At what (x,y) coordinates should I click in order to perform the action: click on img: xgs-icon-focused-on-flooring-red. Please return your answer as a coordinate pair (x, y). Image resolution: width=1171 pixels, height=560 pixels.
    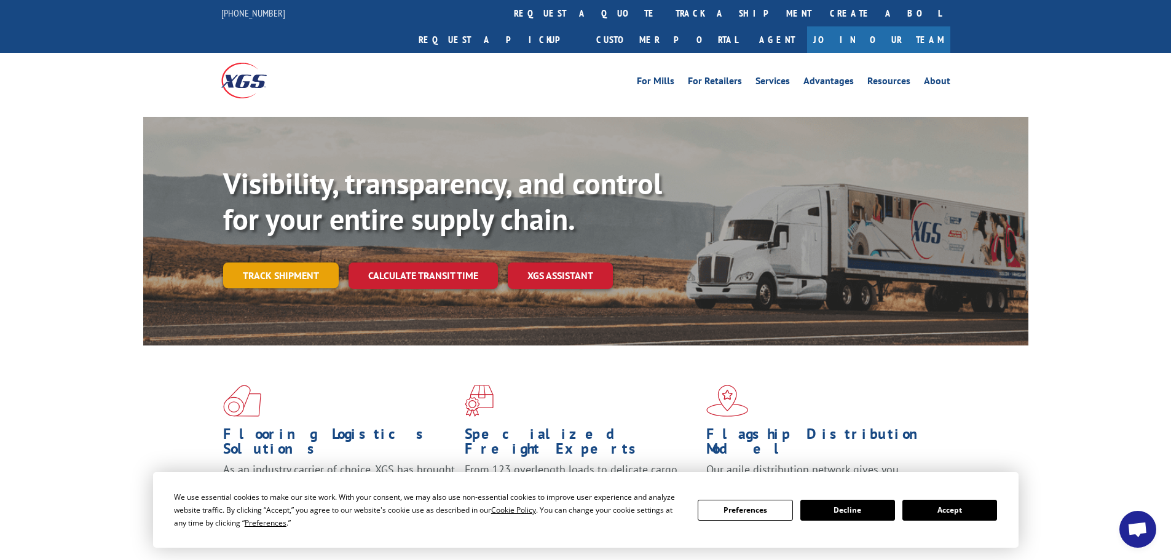
    Looking at the image, I should click on (479, 401).